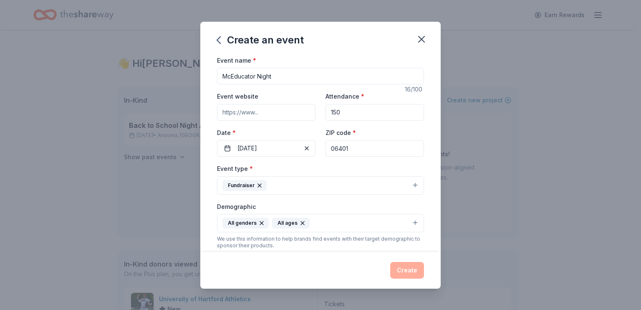  What do you see at coordinates (345, 96) in the screenshot?
I see `label: Attendance` at bounding box center [345, 96].